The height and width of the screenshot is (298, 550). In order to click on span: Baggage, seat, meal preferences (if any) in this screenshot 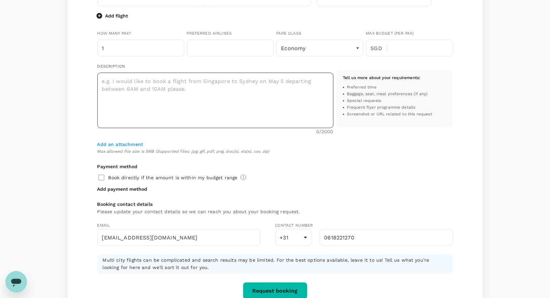, I will do `click(387, 94)`.